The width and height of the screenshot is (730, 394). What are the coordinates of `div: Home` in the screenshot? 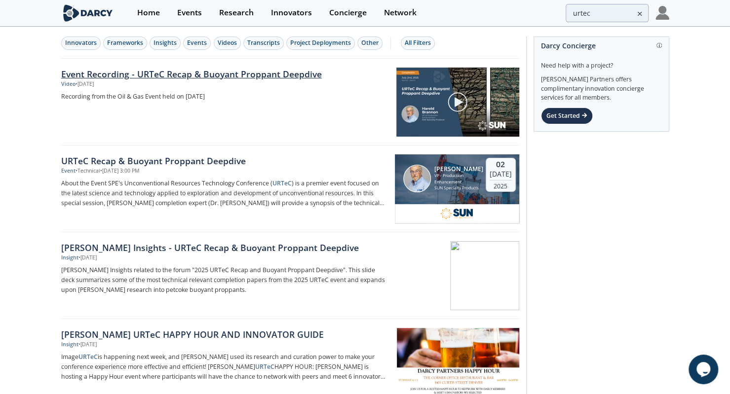 It's located at (149, 13).